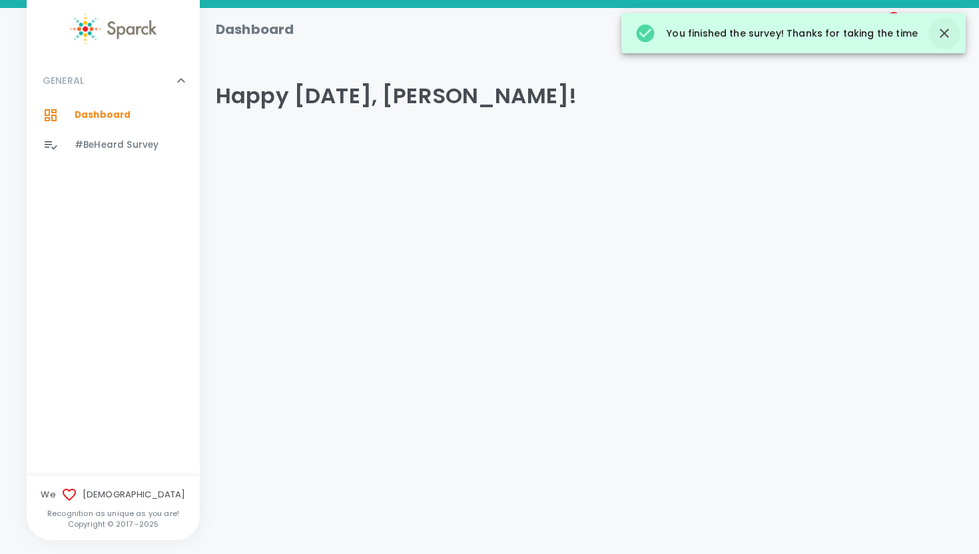  I want to click on h1: Dashboard, so click(254, 29).